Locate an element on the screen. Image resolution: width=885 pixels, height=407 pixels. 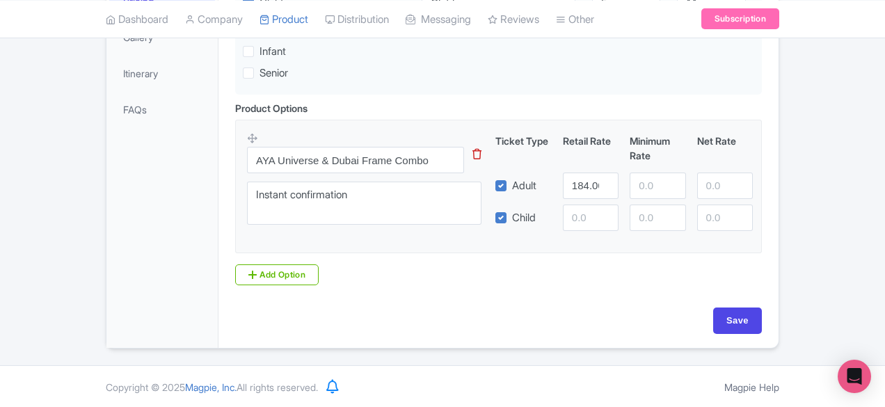
a: Subscription is located at coordinates (740, 19).